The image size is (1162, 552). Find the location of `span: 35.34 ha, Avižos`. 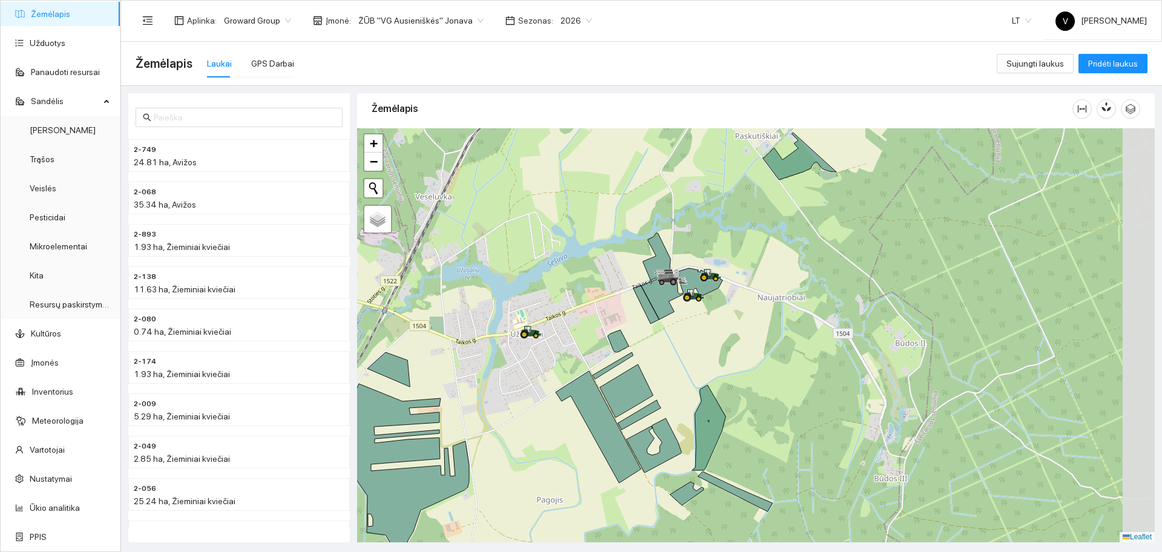

span: 35.34 ha, Avižos is located at coordinates (165, 205).